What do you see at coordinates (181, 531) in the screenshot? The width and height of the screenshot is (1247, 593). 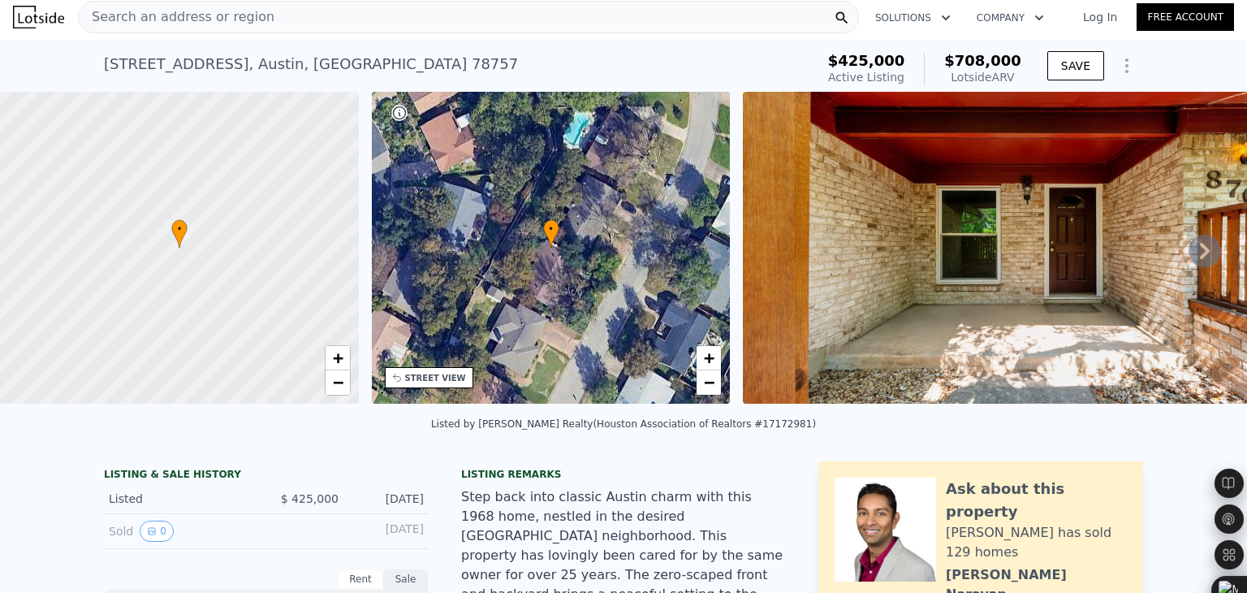 I see `div: Sold` at bounding box center [181, 531].